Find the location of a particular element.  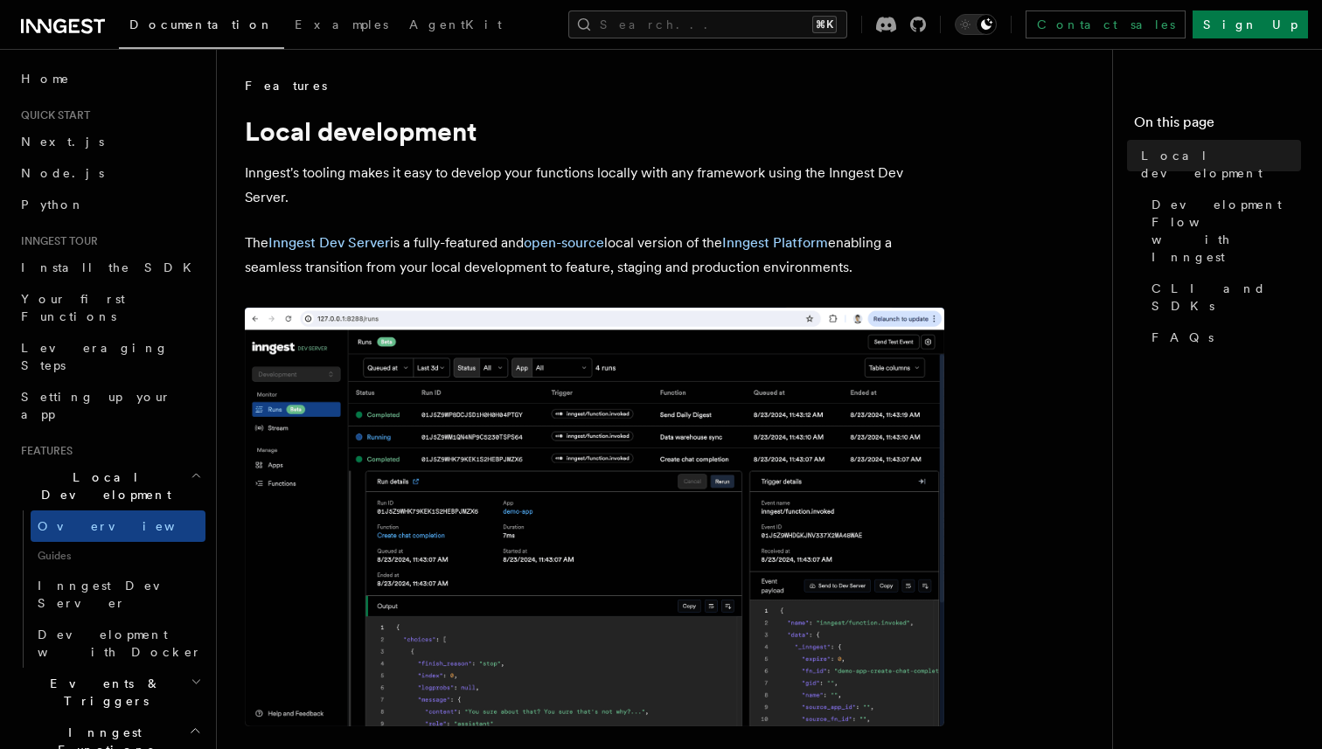

span: FAQs is located at coordinates (1182, 337).